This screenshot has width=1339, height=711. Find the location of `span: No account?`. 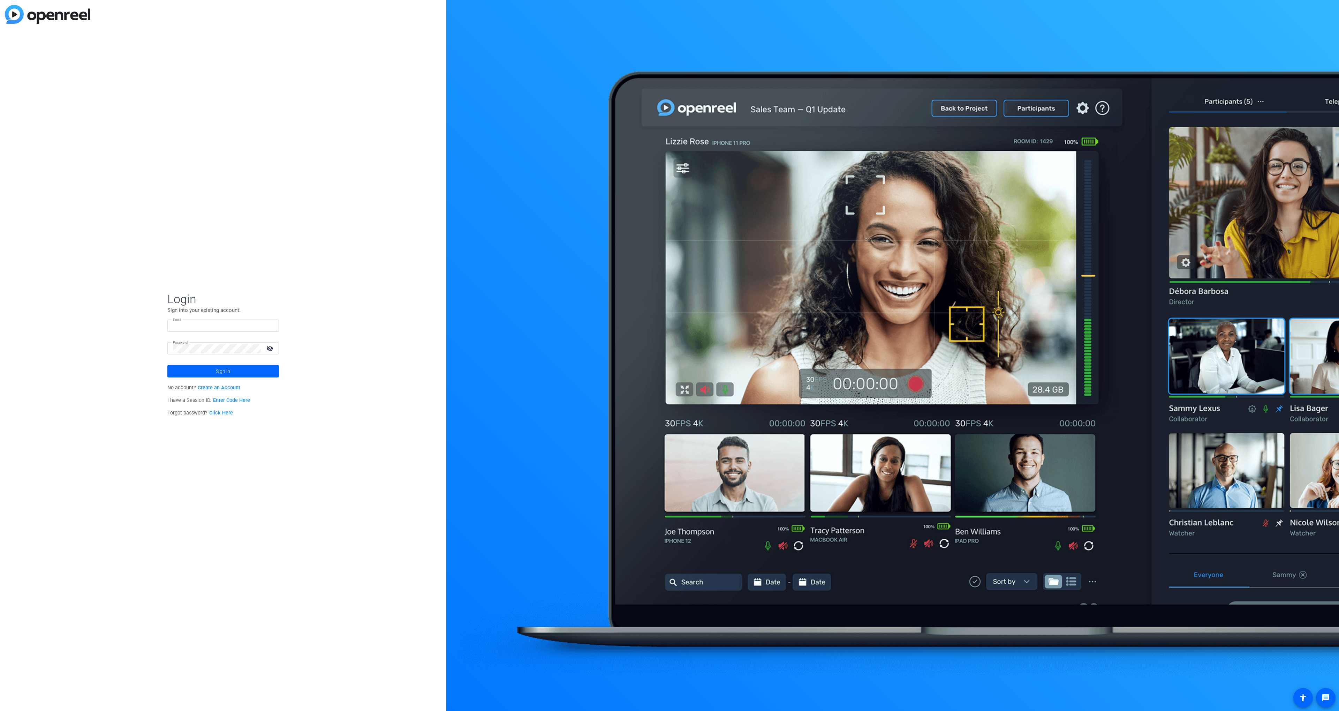

span: No account? is located at coordinates (204, 387).